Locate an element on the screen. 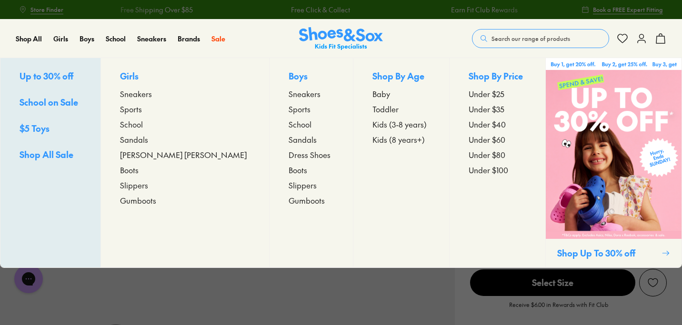 The image size is (682, 325). p: Receive $6.00 in Rewards with Fit Club is located at coordinates (558, 309).